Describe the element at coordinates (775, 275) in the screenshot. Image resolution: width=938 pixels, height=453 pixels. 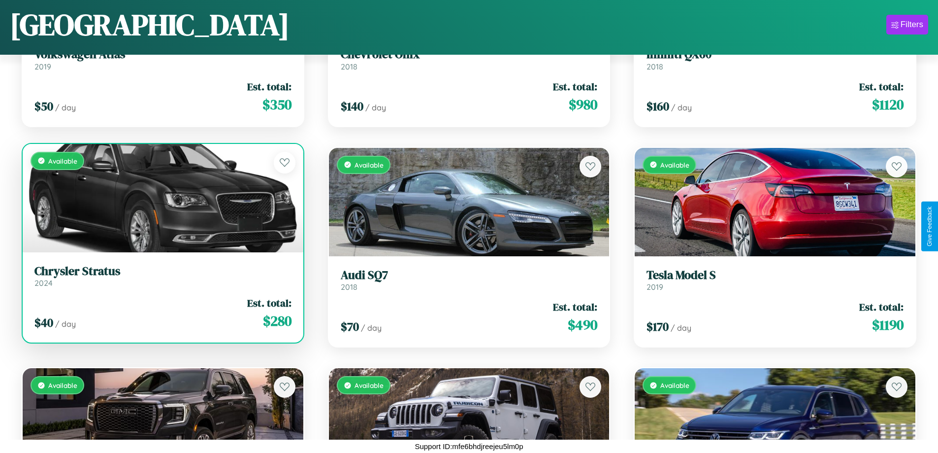
I see `h3: Tesla Model S` at that location.